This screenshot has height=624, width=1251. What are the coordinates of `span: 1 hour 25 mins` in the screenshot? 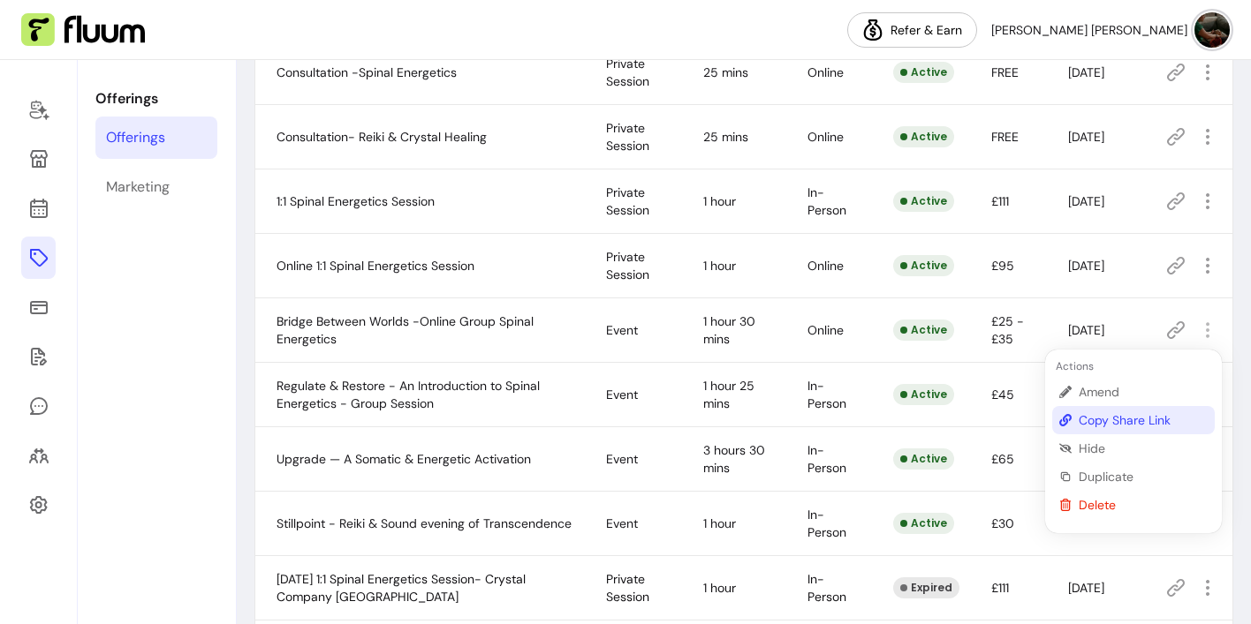 It's located at (729, 395).